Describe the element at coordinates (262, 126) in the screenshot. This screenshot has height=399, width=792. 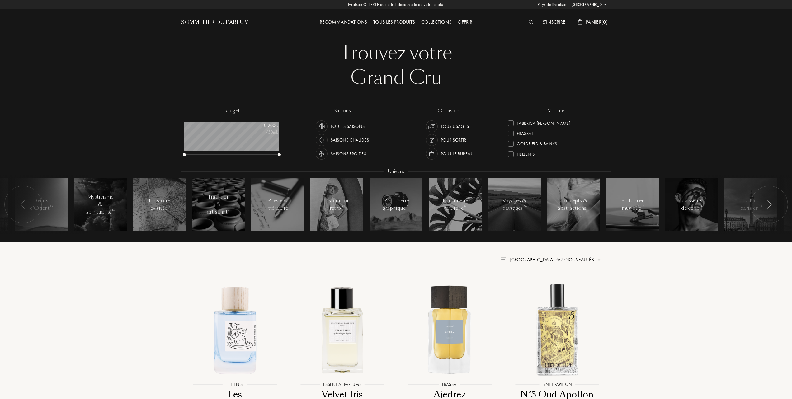
I see `div: 0 - 200 €` at that location.